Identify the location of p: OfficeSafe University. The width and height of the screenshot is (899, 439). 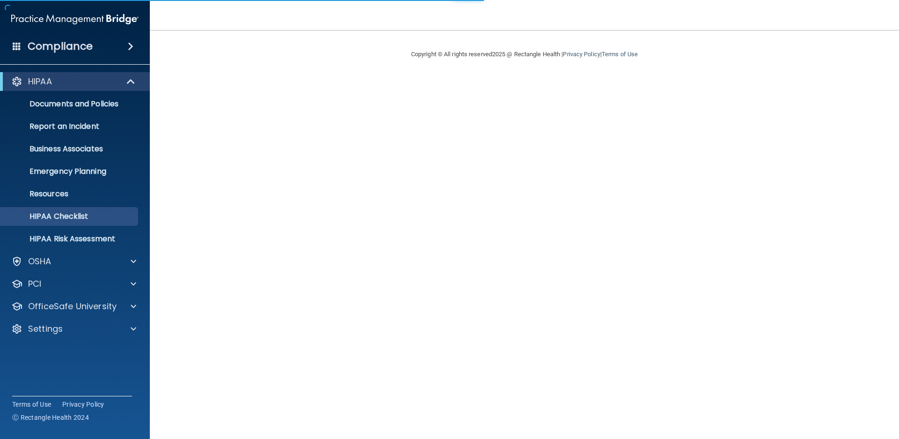
(72, 306).